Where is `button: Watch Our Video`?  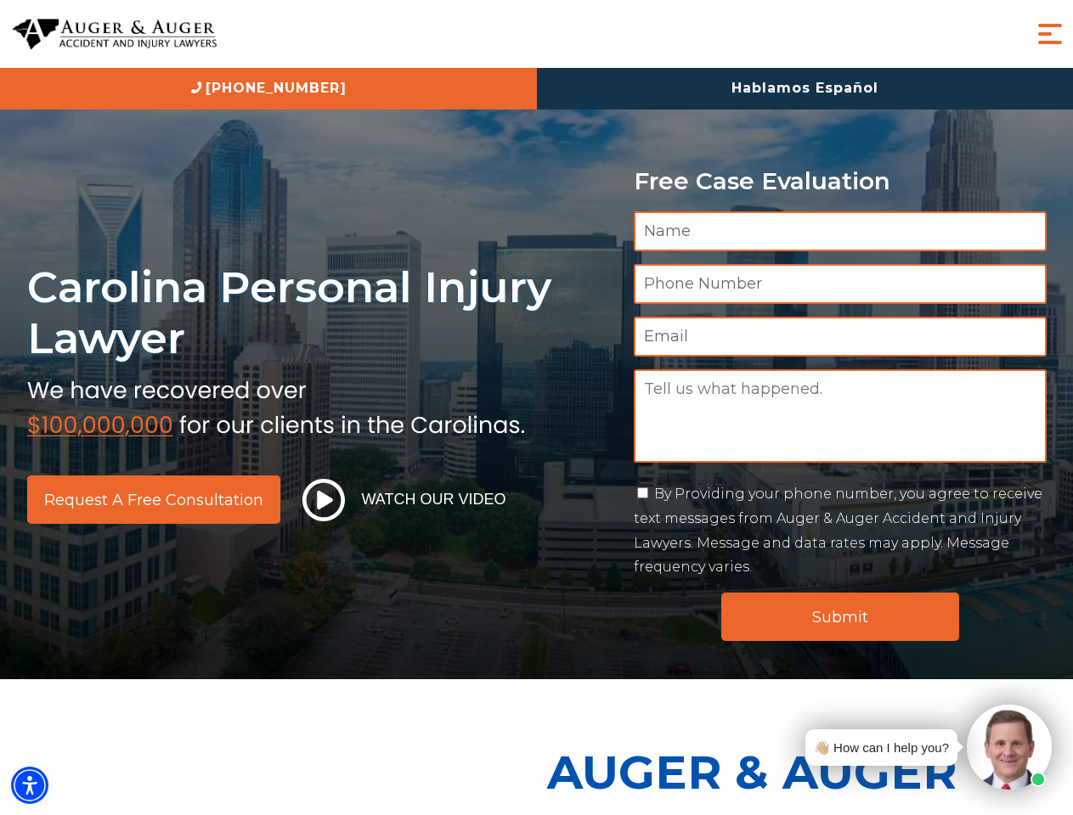
button: Watch Our Video is located at coordinates (404, 500).